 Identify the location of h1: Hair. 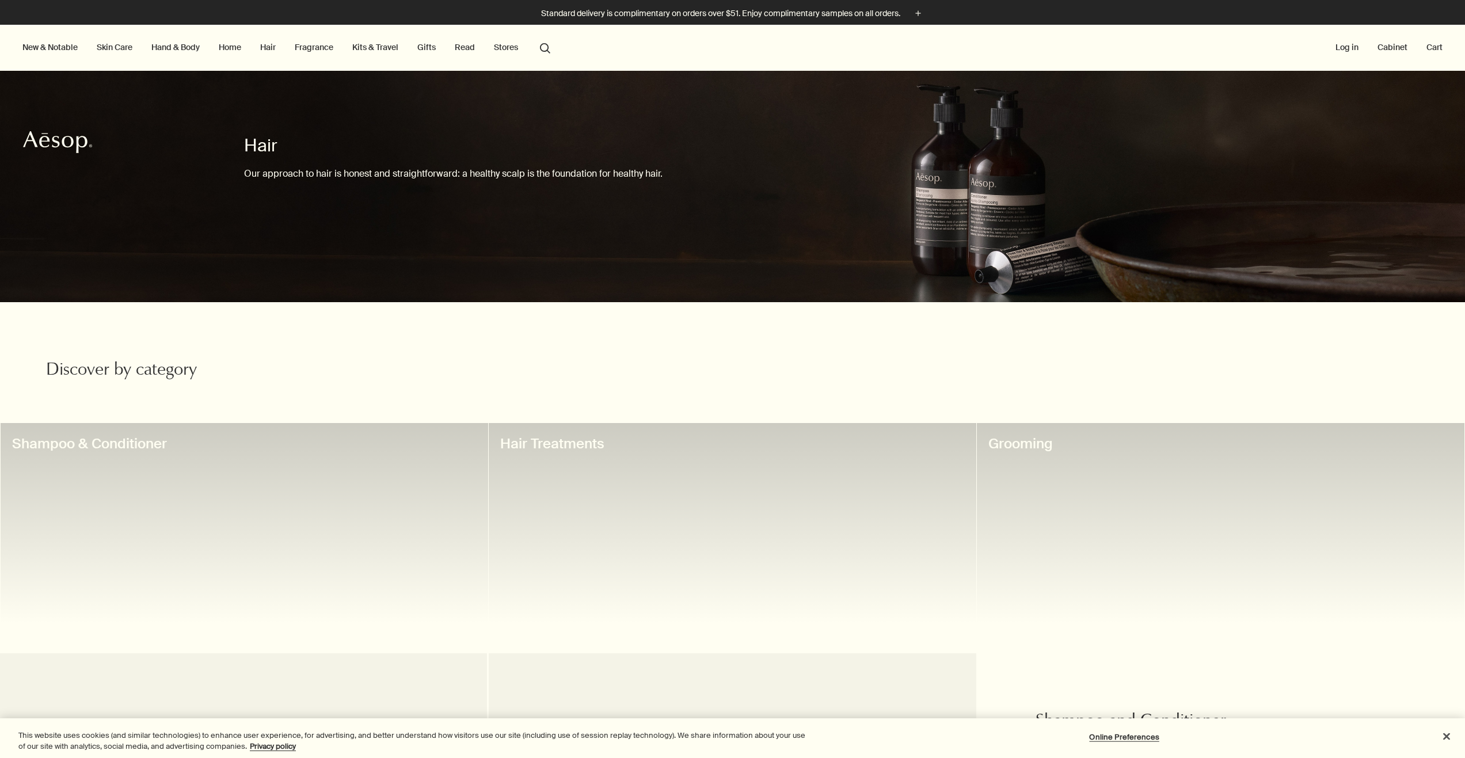
(453, 146).